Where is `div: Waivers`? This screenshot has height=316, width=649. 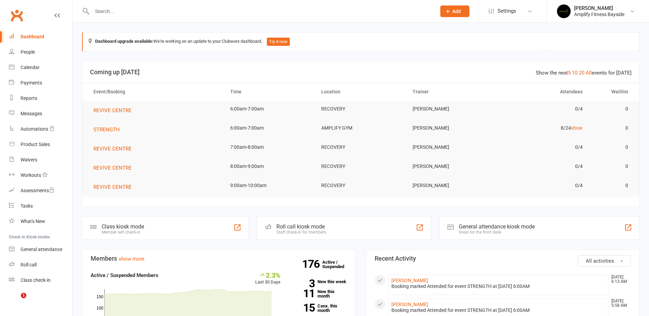
div: Waivers is located at coordinates (29, 160).